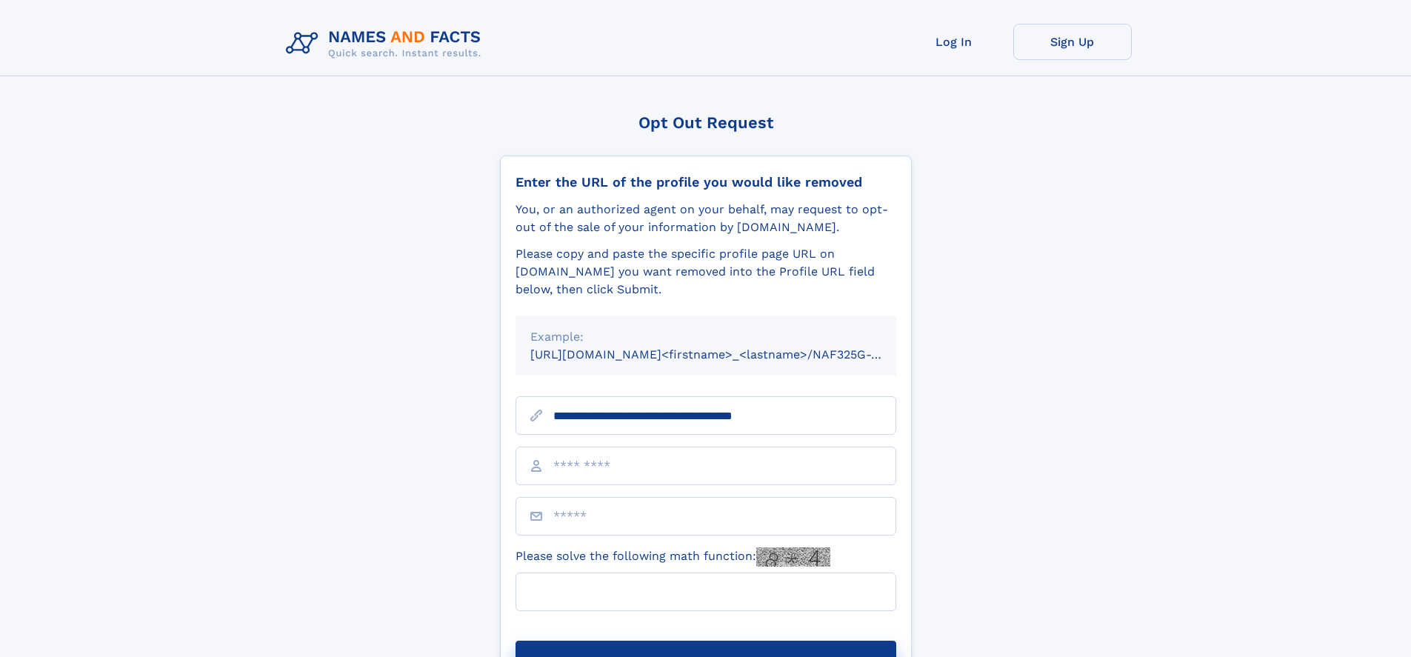  What do you see at coordinates (954, 41) in the screenshot?
I see `a: Log In` at bounding box center [954, 41].